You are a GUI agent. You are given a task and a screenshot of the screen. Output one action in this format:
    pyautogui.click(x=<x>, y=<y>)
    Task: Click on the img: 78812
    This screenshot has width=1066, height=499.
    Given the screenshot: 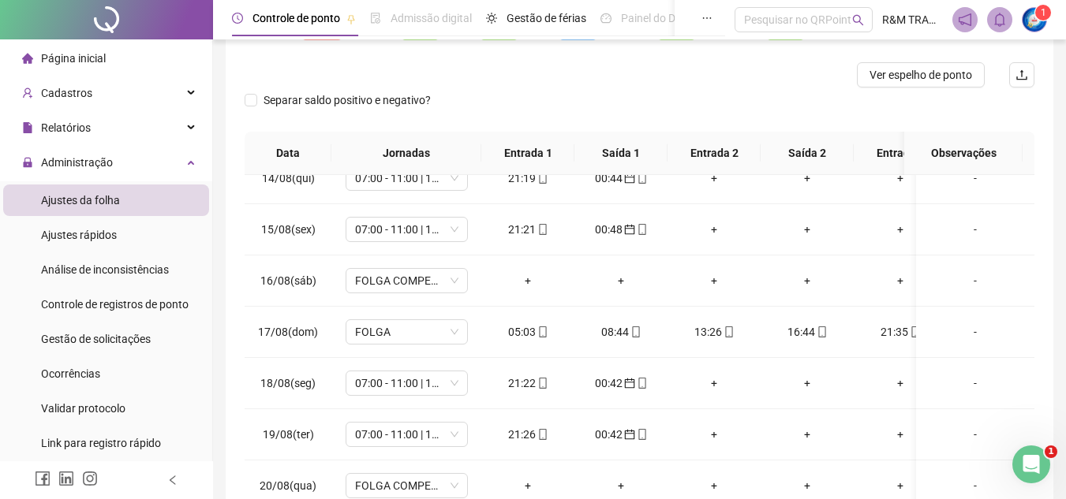 What is the action you would take?
    pyautogui.click(x=1034, y=20)
    